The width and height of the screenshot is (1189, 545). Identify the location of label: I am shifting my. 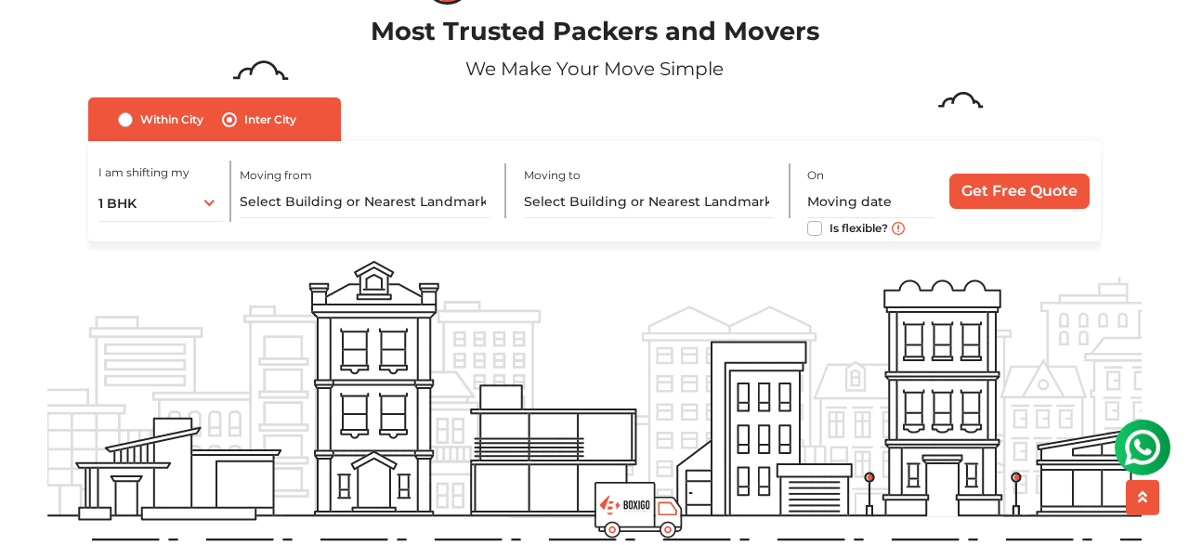
(144, 173).